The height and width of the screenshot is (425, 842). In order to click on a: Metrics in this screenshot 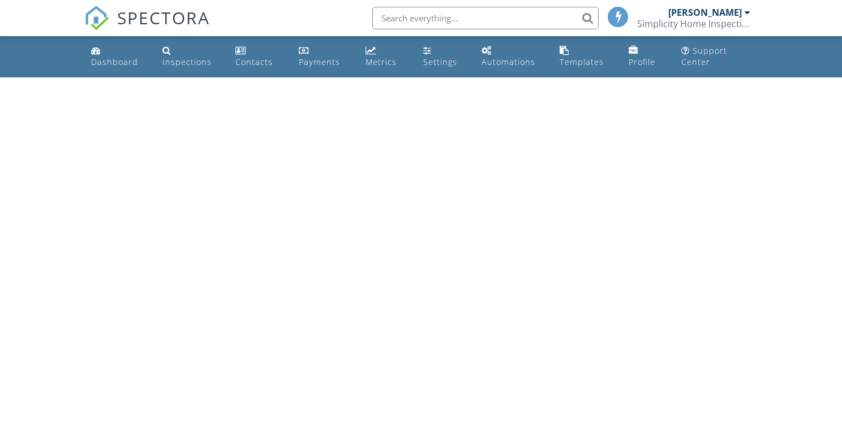, I will do `click(385, 57)`.